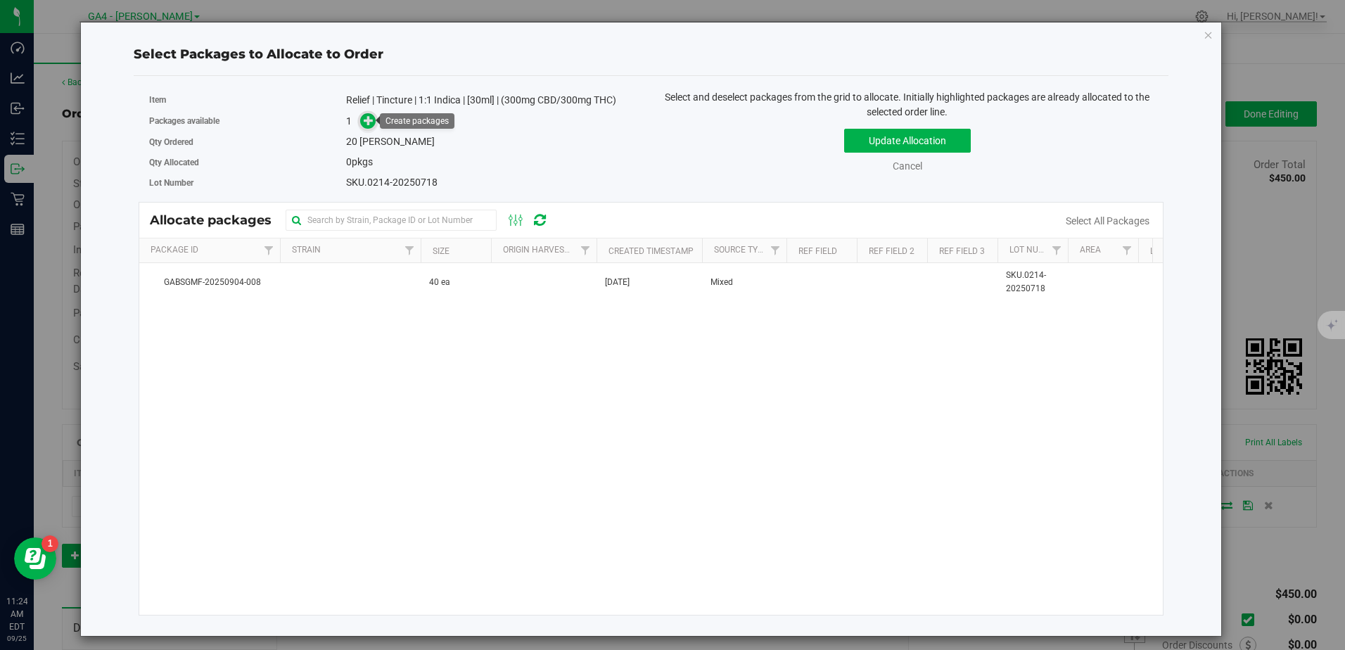 This screenshot has height=650, width=1345. I want to click on a: Cancel, so click(907, 166).